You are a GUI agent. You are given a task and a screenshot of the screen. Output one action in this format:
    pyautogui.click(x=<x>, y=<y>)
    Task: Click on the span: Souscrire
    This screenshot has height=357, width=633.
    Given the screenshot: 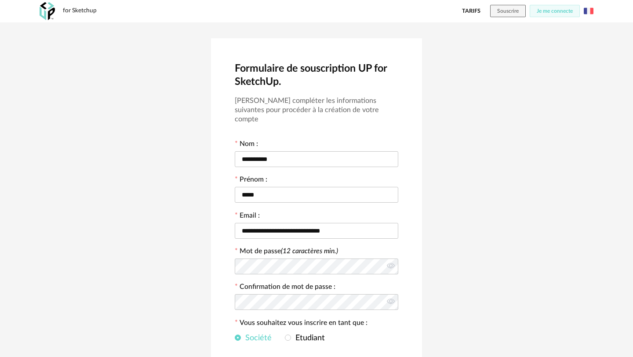 What is the action you would take?
    pyautogui.click(x=508, y=11)
    